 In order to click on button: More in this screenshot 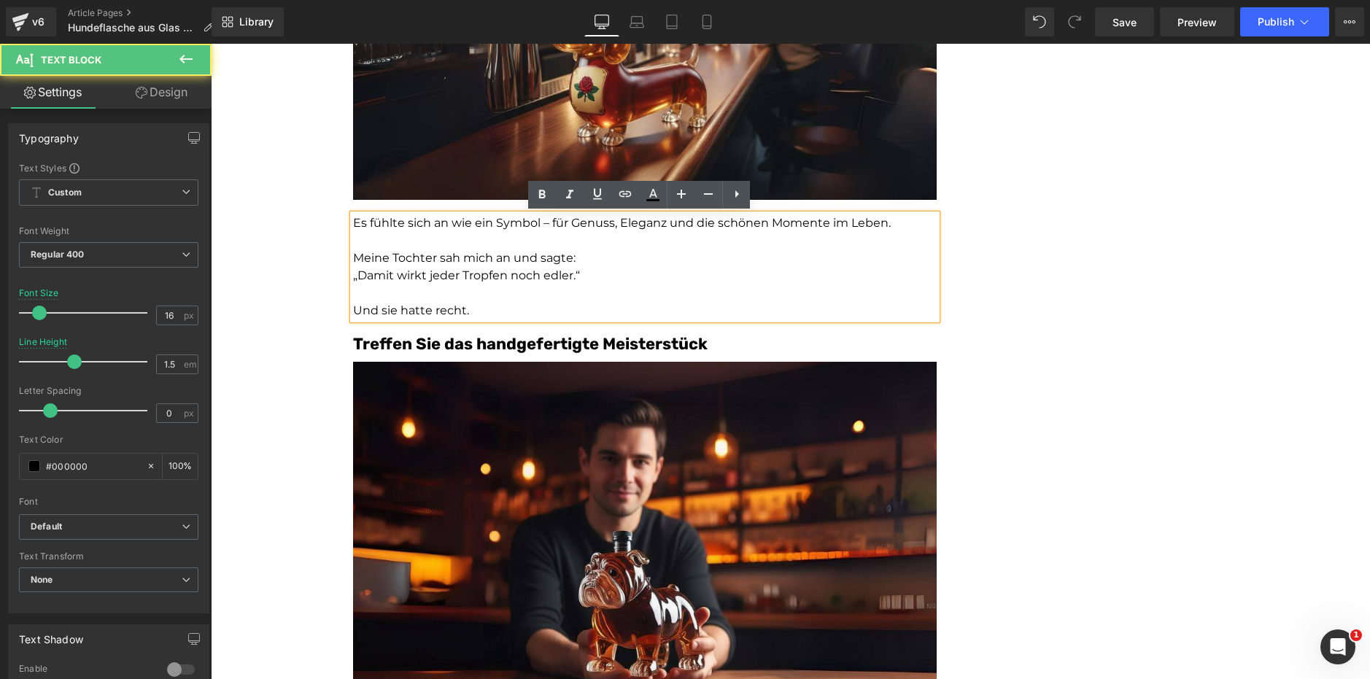, I will do `click(1350, 22)`.